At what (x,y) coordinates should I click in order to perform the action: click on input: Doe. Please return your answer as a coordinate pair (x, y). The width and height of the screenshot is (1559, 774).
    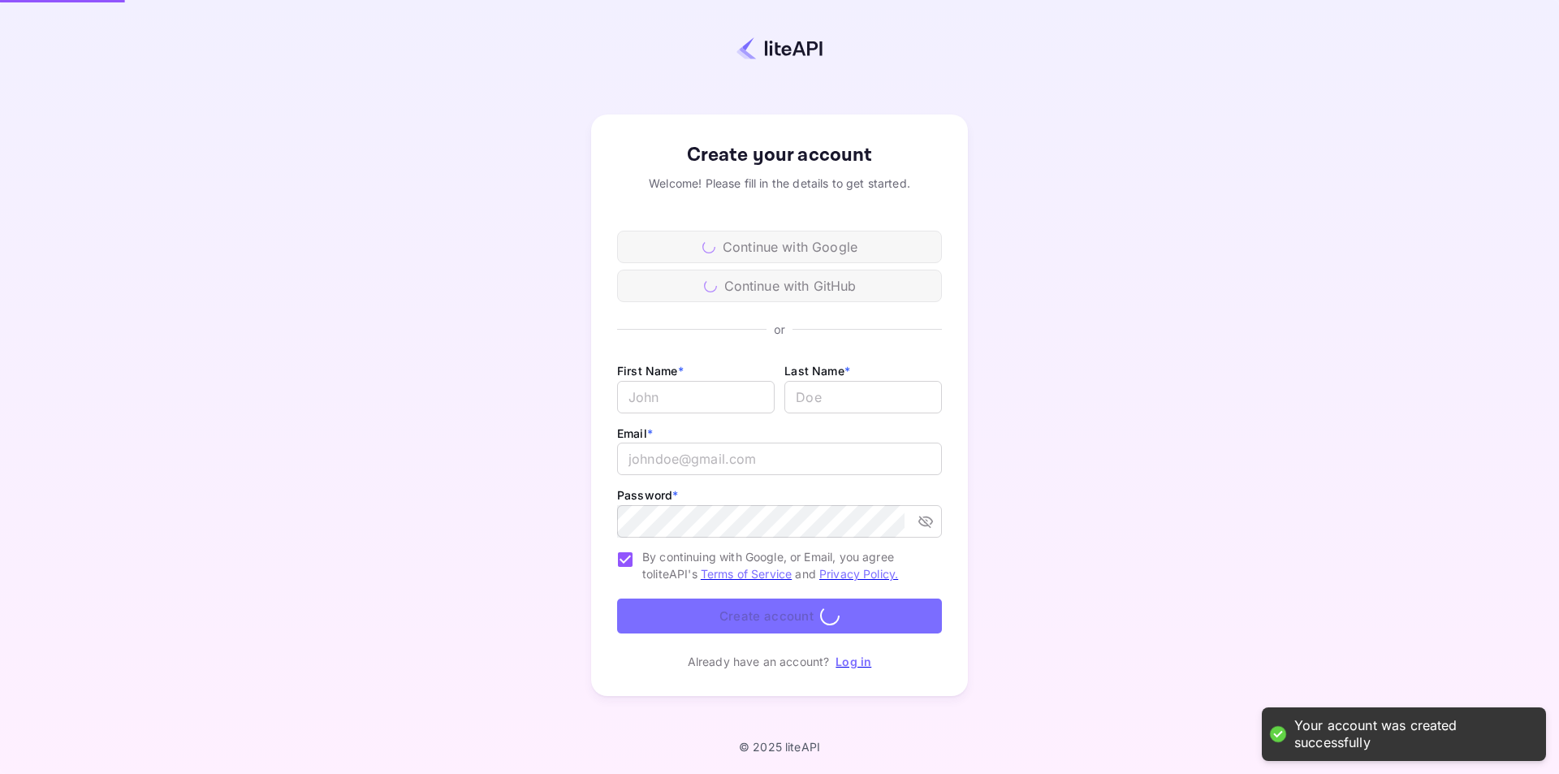
    Looking at the image, I should click on (863, 397).